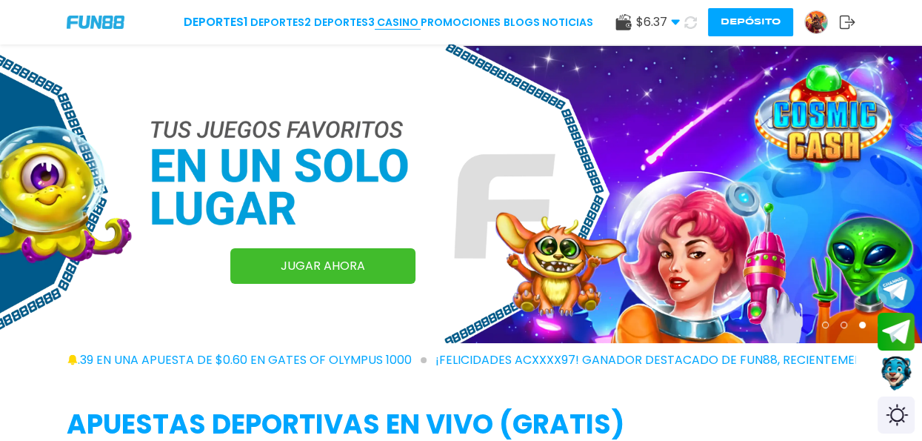 The image size is (922, 441). What do you see at coordinates (751, 22) in the screenshot?
I see `button: Depósito` at bounding box center [751, 22].